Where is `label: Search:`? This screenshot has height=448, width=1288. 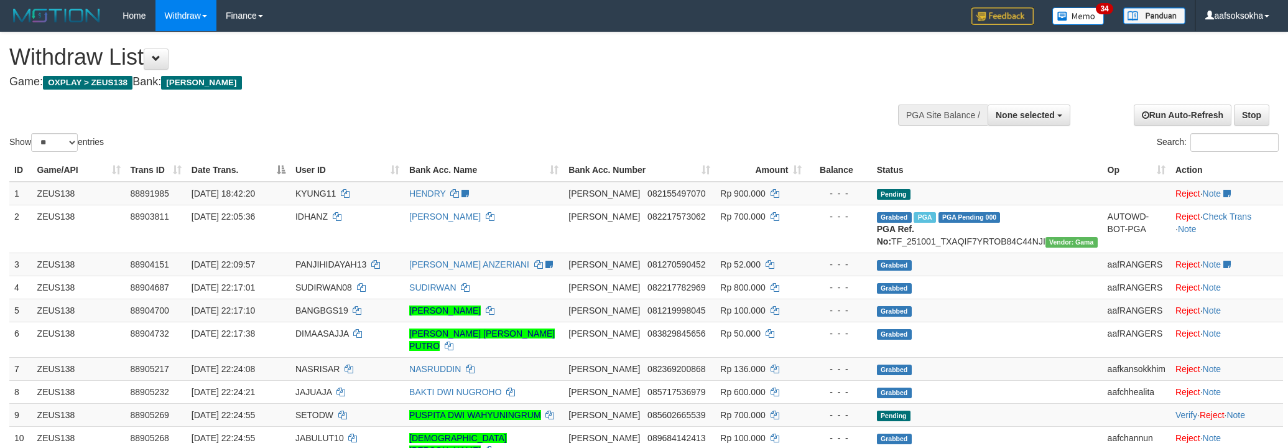
label: Search: is located at coordinates (1217, 142).